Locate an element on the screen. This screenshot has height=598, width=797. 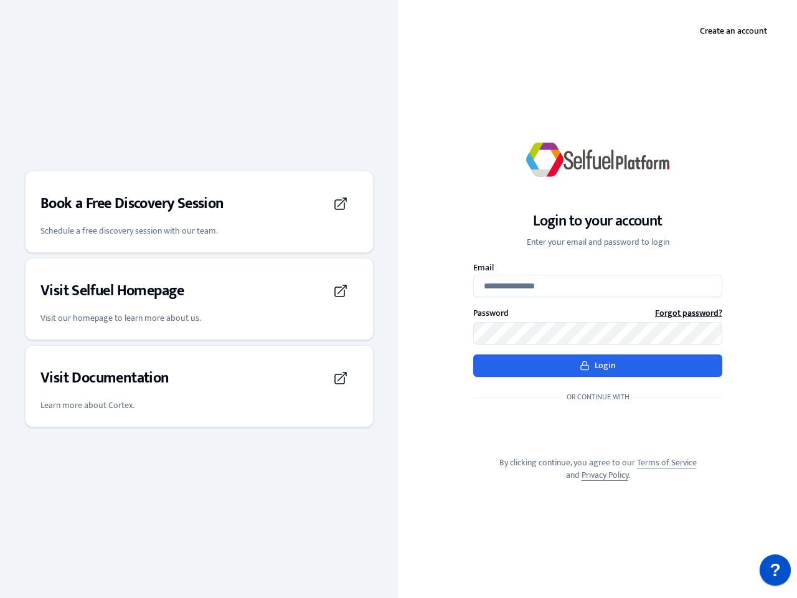
h1: Login to your account is located at coordinates (598, 221).